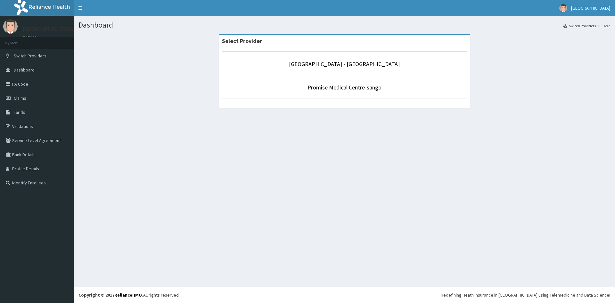 The width and height of the screenshot is (615, 303). Describe the element at coordinates (111, 295) in the screenshot. I see `strong: Copyright © 2017 .` at that location.